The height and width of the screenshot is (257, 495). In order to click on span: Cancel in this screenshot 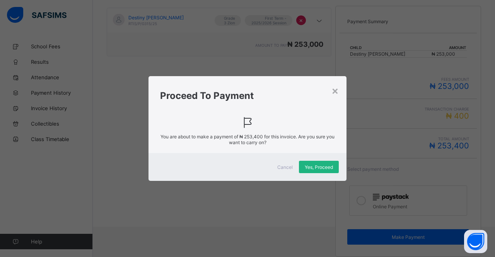, I will do `click(285, 167)`.